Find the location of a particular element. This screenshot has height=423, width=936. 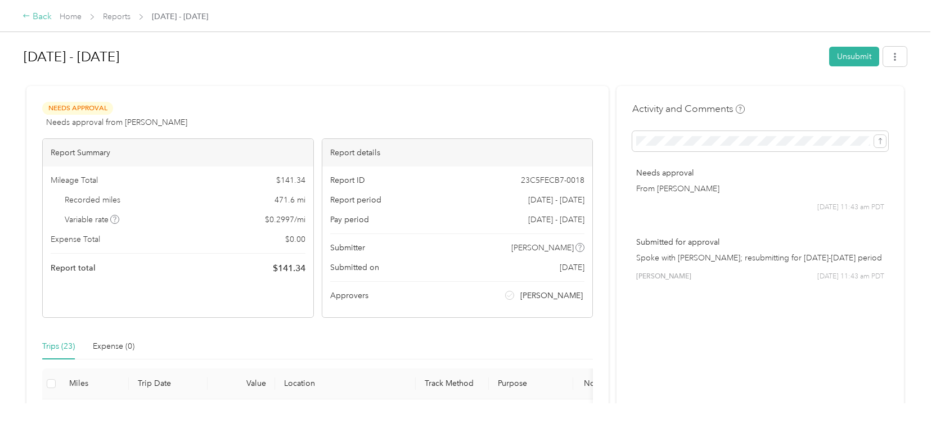

p: Needs approval is located at coordinates (760, 173).